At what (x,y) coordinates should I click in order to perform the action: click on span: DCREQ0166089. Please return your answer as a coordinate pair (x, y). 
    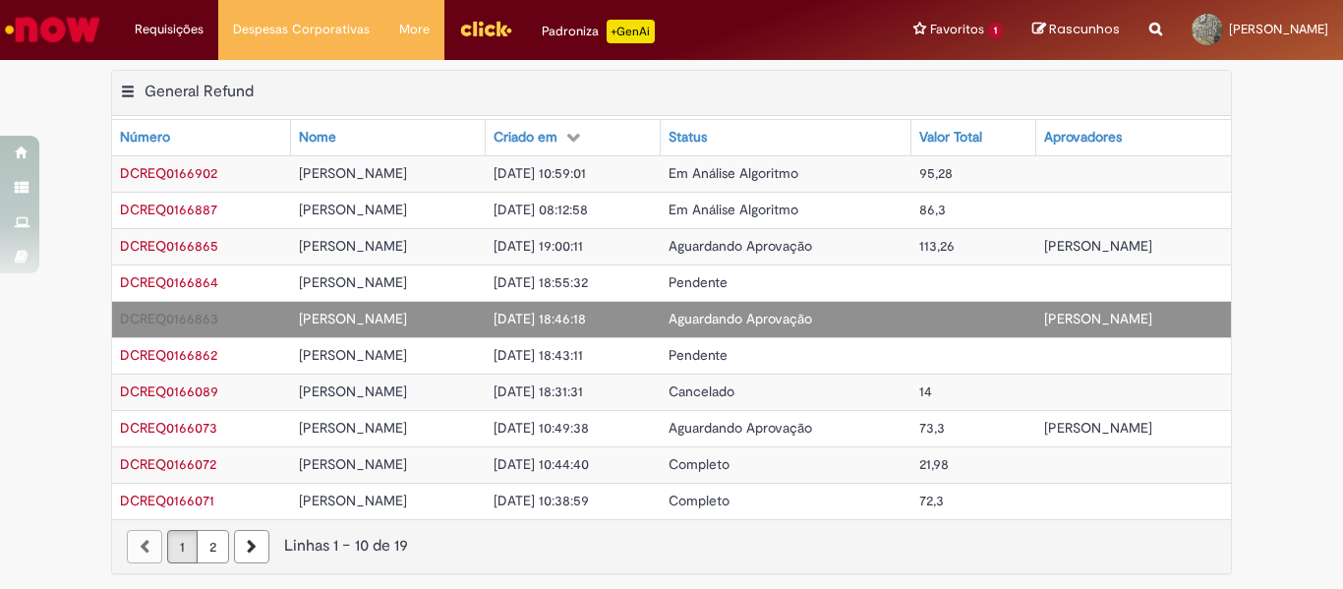
    Looking at the image, I should click on (169, 391).